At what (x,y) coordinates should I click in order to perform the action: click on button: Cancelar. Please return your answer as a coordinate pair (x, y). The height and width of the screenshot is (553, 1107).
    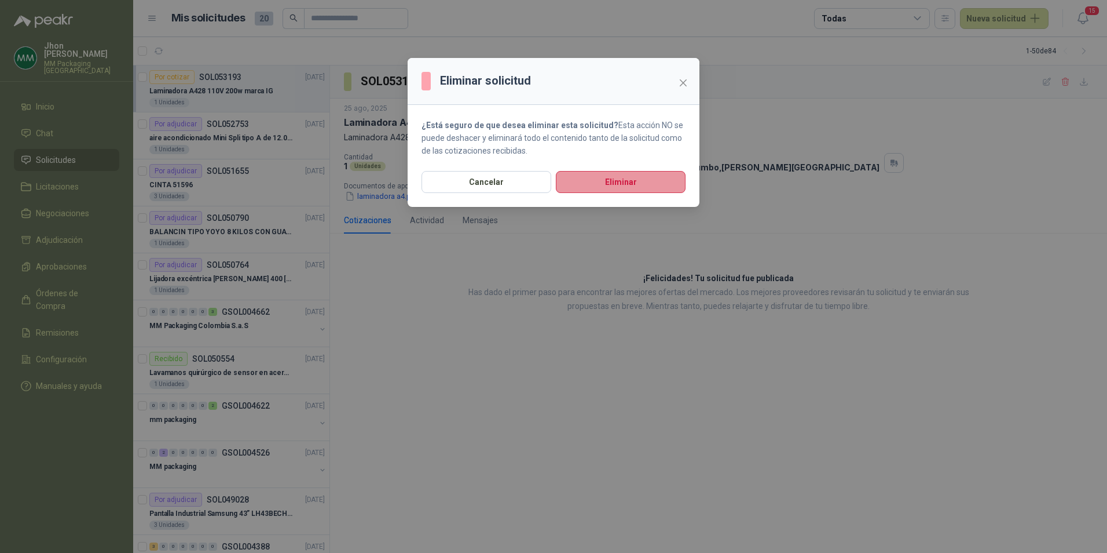
    Looking at the image, I should click on (486, 182).